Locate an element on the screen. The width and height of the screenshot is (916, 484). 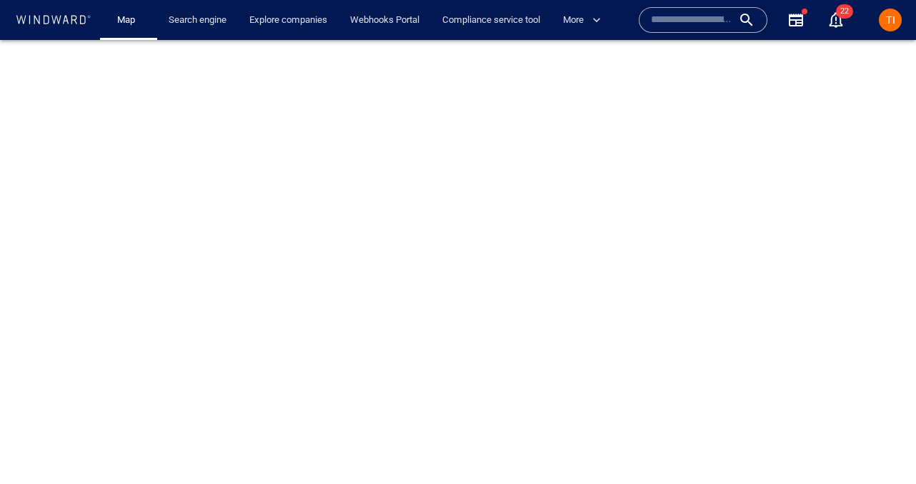
a: Webhooks Portal is located at coordinates (384, 20).